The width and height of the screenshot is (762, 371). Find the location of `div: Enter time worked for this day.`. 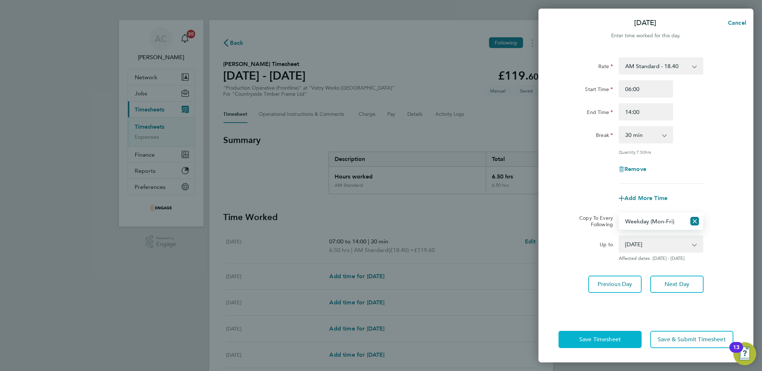

div: Enter time worked for this day. is located at coordinates (646, 36).